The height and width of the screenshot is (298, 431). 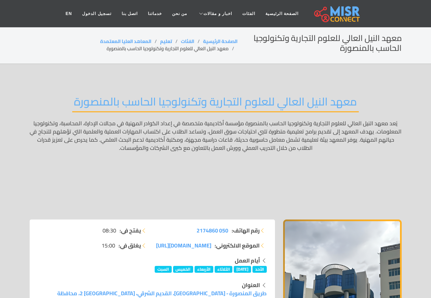 What do you see at coordinates (215, 14) in the screenshot?
I see `a: اخبار و مقالات` at bounding box center [215, 14].